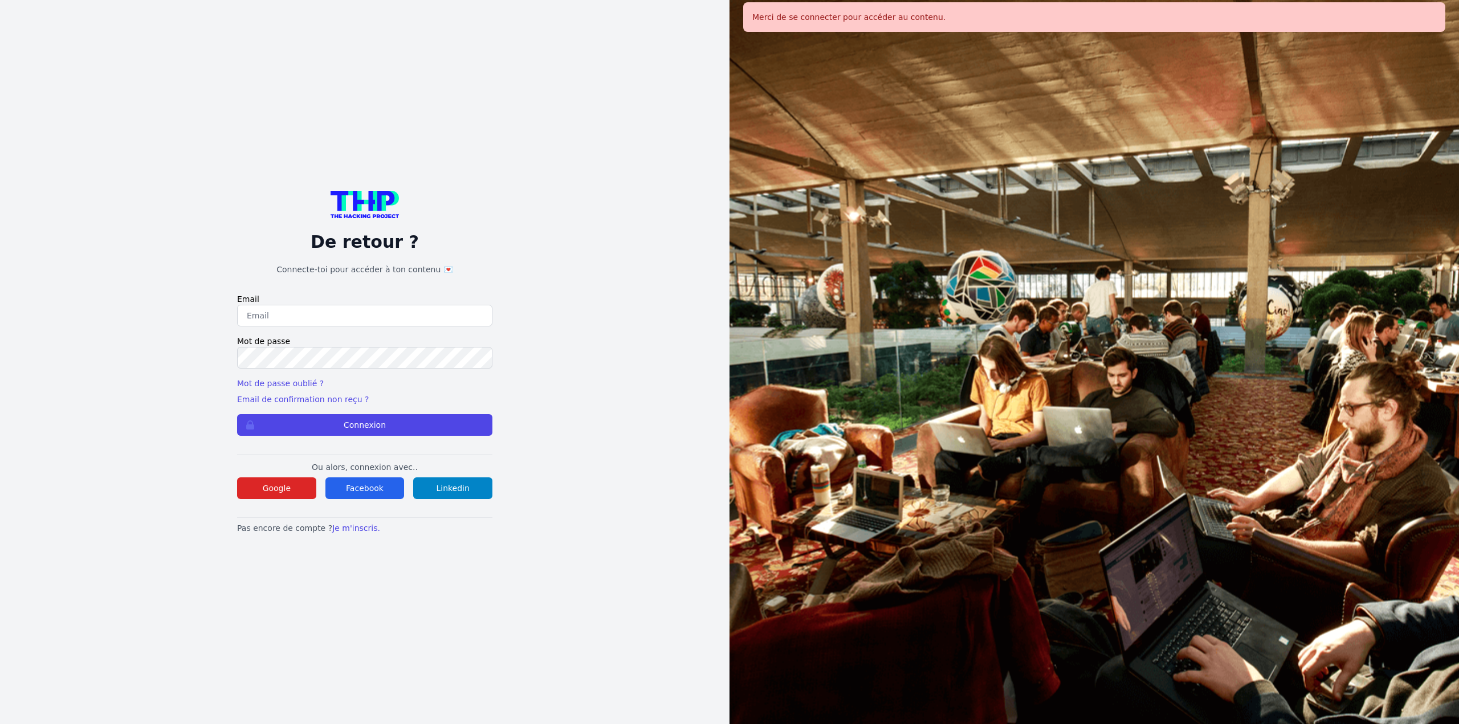  What do you see at coordinates (365, 242) in the screenshot?
I see `p: De retour ?` at bounding box center [365, 242].